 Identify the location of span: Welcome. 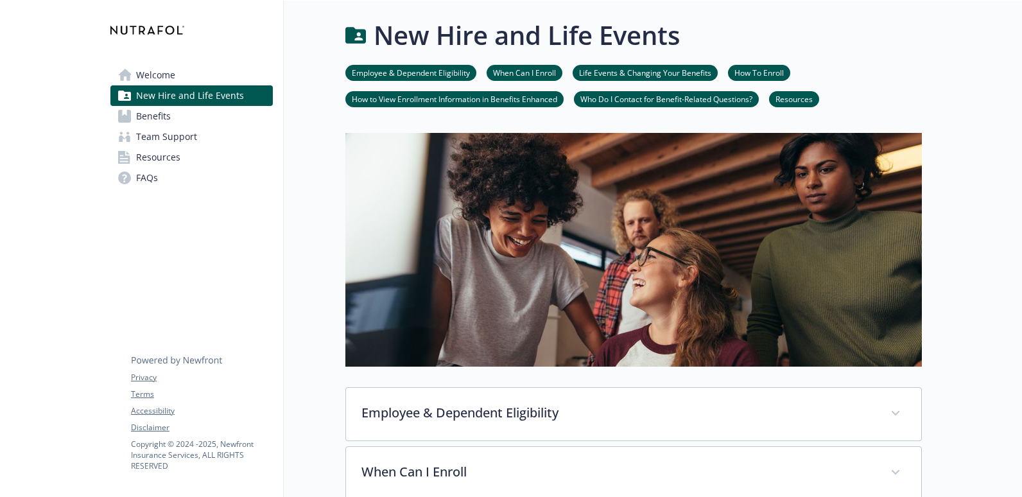
(155, 75).